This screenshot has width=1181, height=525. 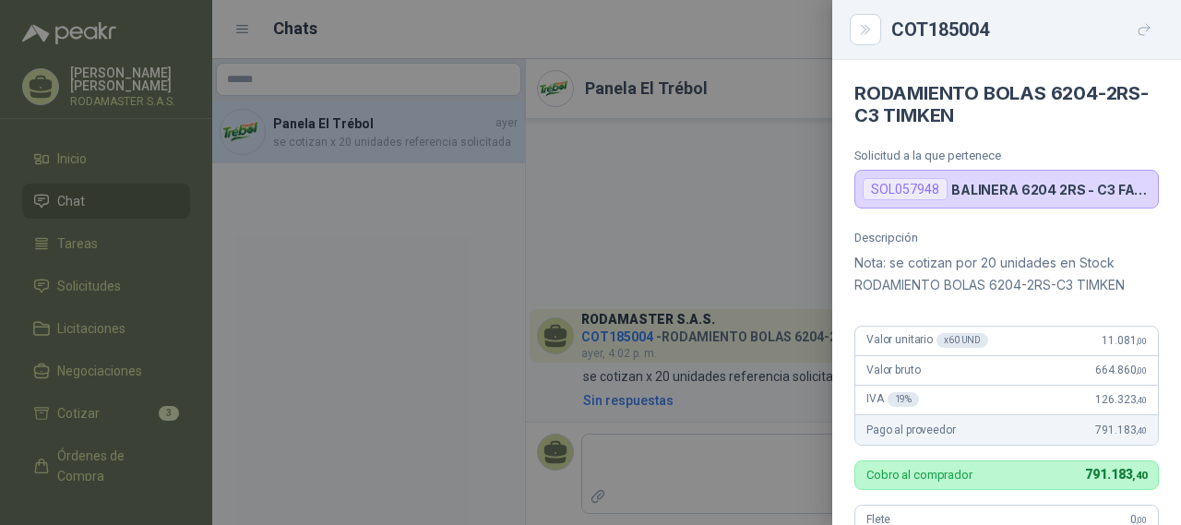 What do you see at coordinates (866, 30) in the screenshot?
I see `button: Close` at bounding box center [866, 30].